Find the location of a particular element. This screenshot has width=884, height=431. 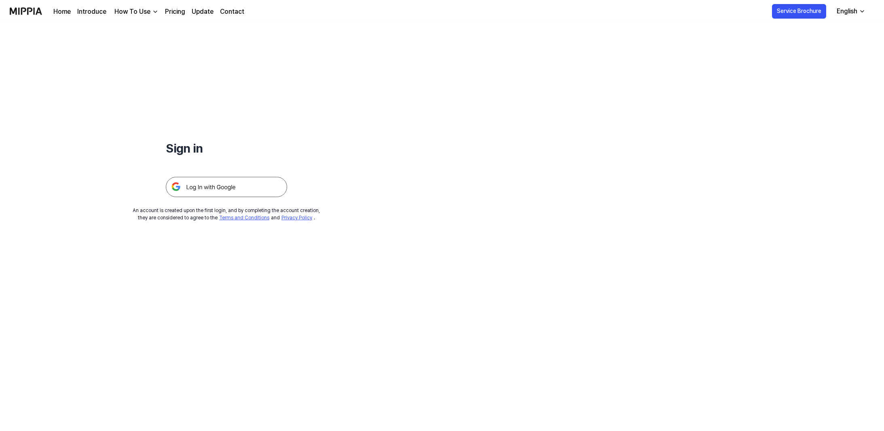

a: Service Brochure is located at coordinates (799, 11).